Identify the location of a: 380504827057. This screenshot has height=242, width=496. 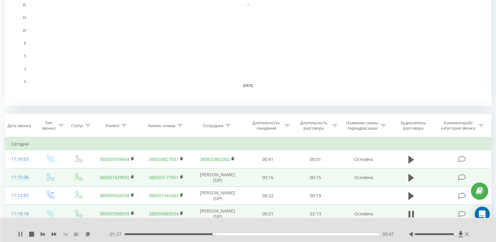
(164, 159).